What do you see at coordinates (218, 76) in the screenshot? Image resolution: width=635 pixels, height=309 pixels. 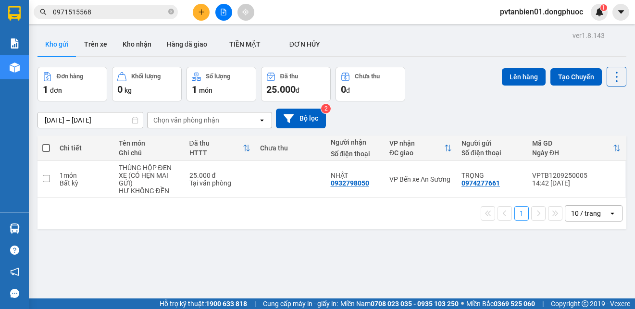 I see `div: Số lượng` at bounding box center [218, 76].